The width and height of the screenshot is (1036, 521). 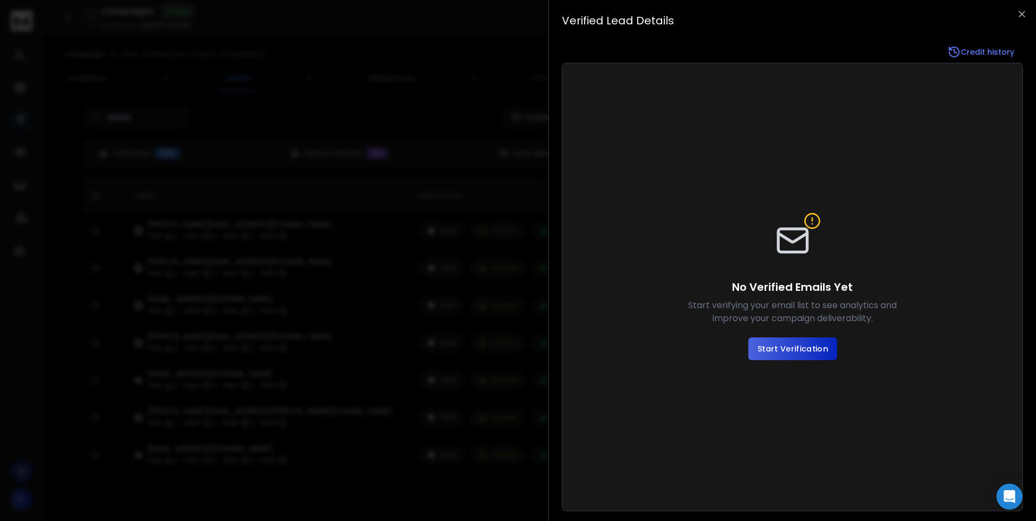 I want to click on h3: Verified Lead Details, so click(x=792, y=21).